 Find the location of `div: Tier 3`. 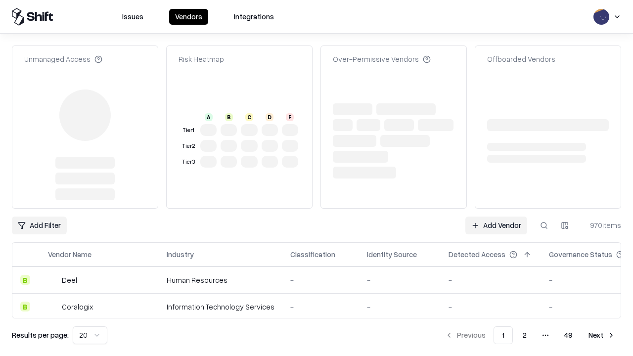

div: Tier 3 is located at coordinates (189, 162).